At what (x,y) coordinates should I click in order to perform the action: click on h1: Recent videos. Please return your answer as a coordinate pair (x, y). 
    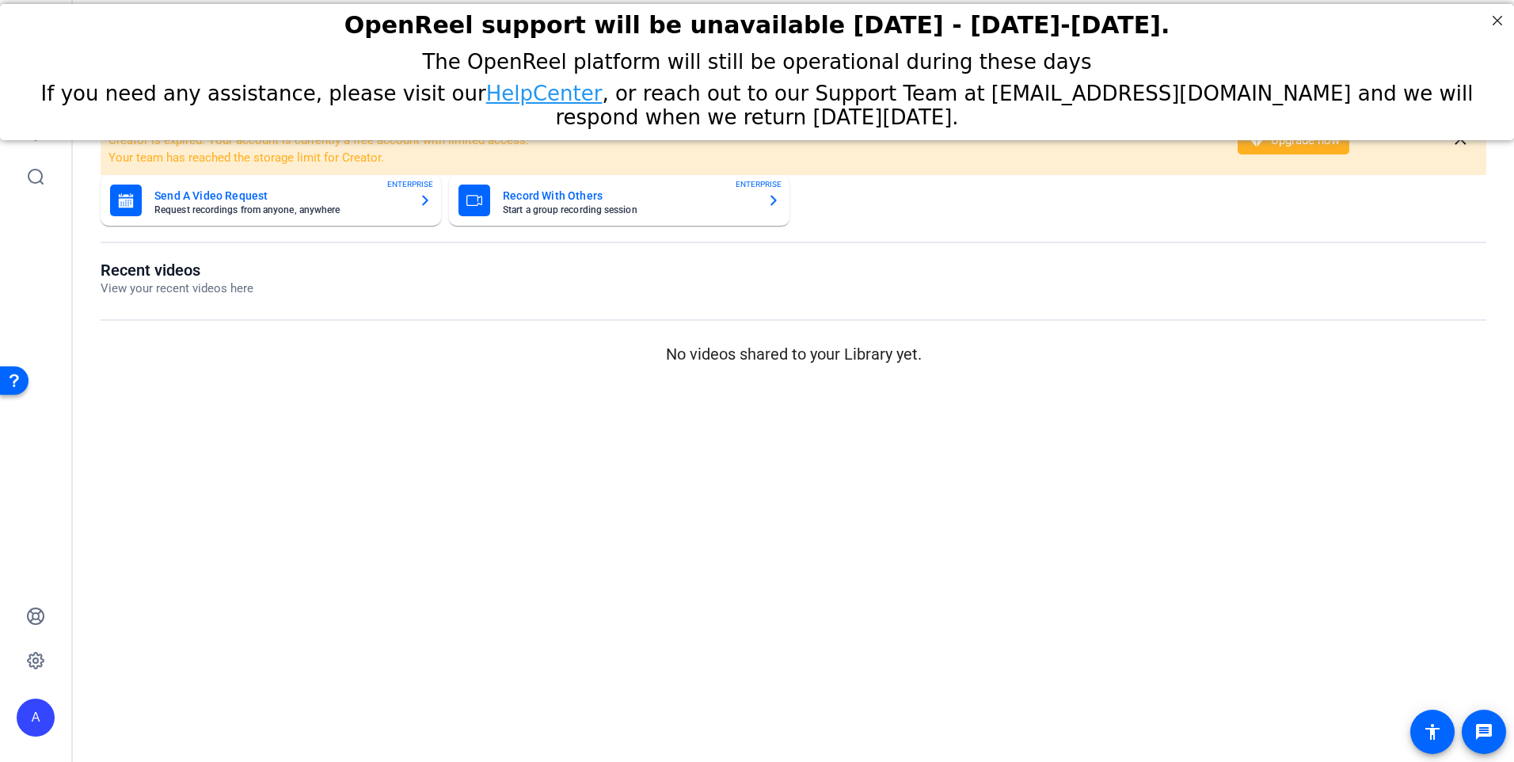
    Looking at the image, I should click on (177, 270).